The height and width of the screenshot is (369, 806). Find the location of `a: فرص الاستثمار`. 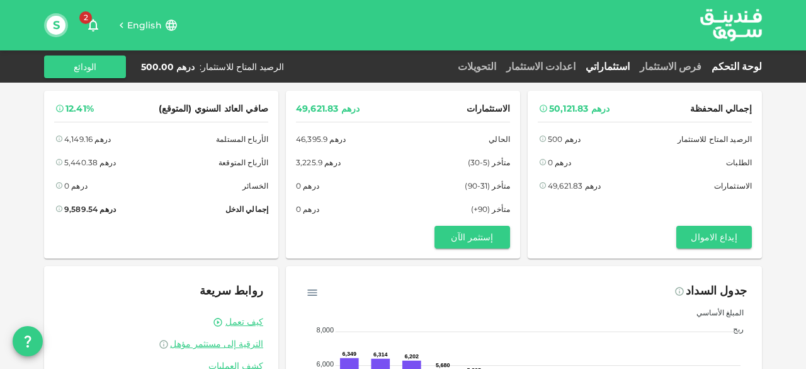

a: فرص الاستثمار is located at coordinates (671, 66).